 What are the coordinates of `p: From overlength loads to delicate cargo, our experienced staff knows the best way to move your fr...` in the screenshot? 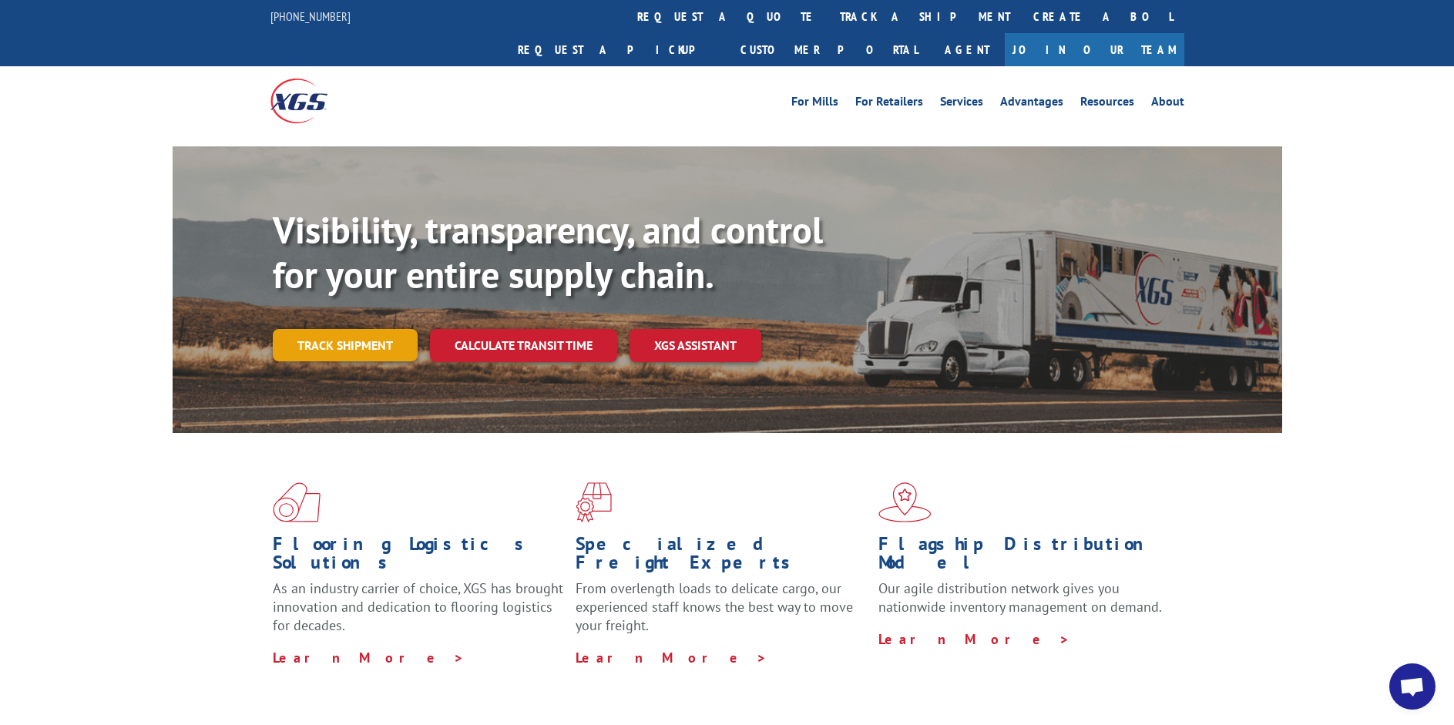 It's located at (721, 614).